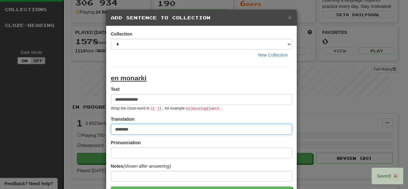 The image size is (408, 189). Describe the element at coordinates (141, 167) in the screenshot. I see `label: Notes` at that location.